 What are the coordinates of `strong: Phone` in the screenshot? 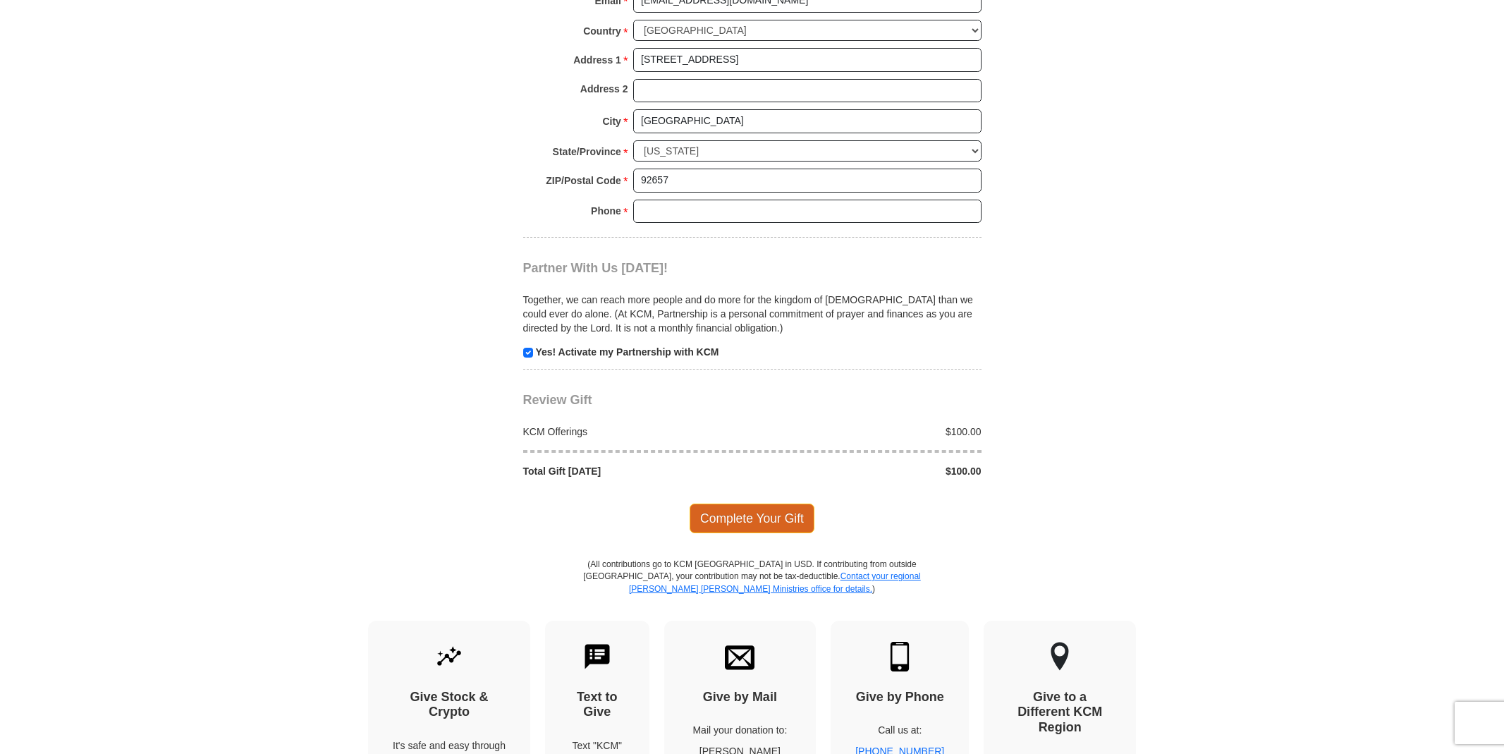 It's located at (606, 211).